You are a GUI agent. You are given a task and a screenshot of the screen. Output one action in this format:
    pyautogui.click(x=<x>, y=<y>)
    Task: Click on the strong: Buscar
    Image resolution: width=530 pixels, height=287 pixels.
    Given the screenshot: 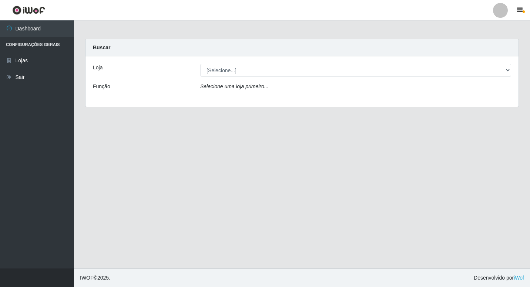 What is the action you would take?
    pyautogui.click(x=101, y=47)
    